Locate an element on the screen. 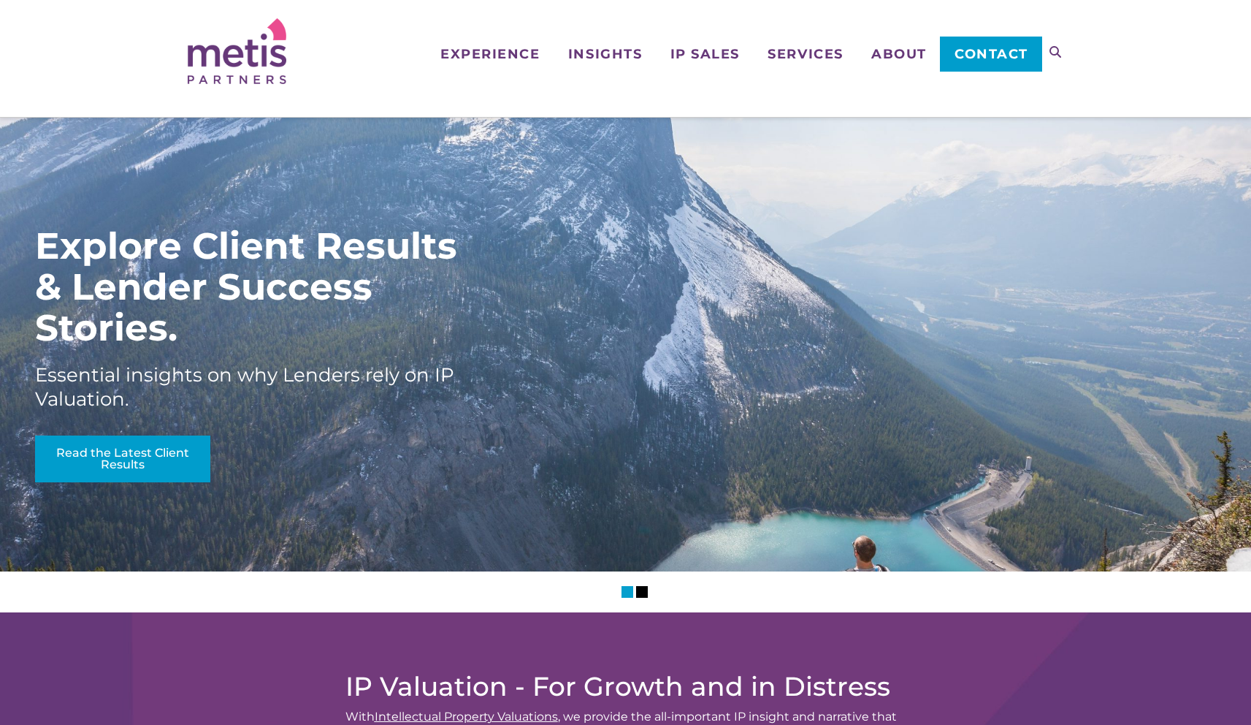  div: Essential insights on why Lenders rely on IP Valuation. is located at coordinates (254, 387).